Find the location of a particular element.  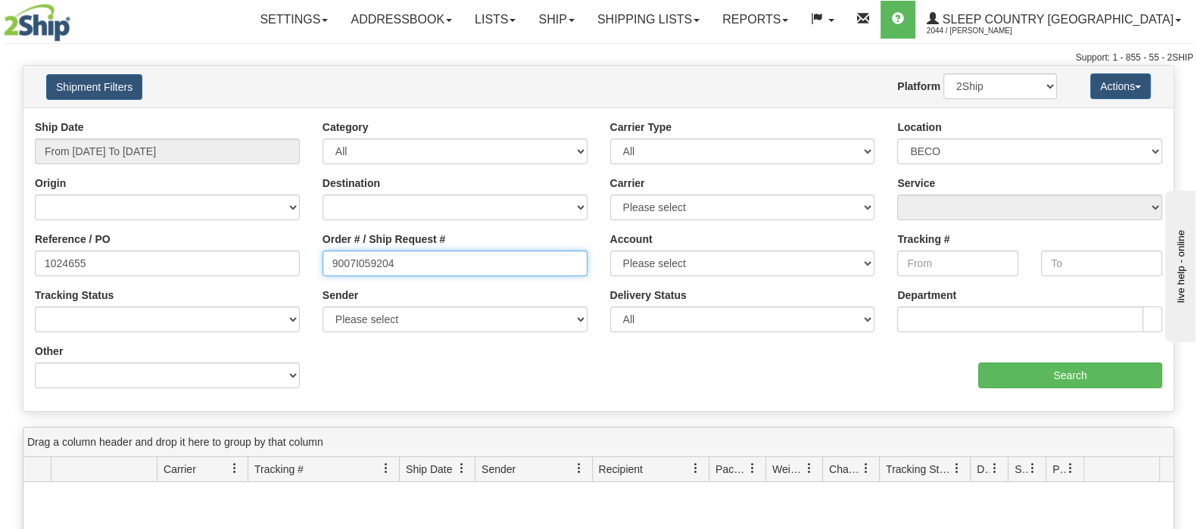

div: grid grouping header is located at coordinates (598, 442).